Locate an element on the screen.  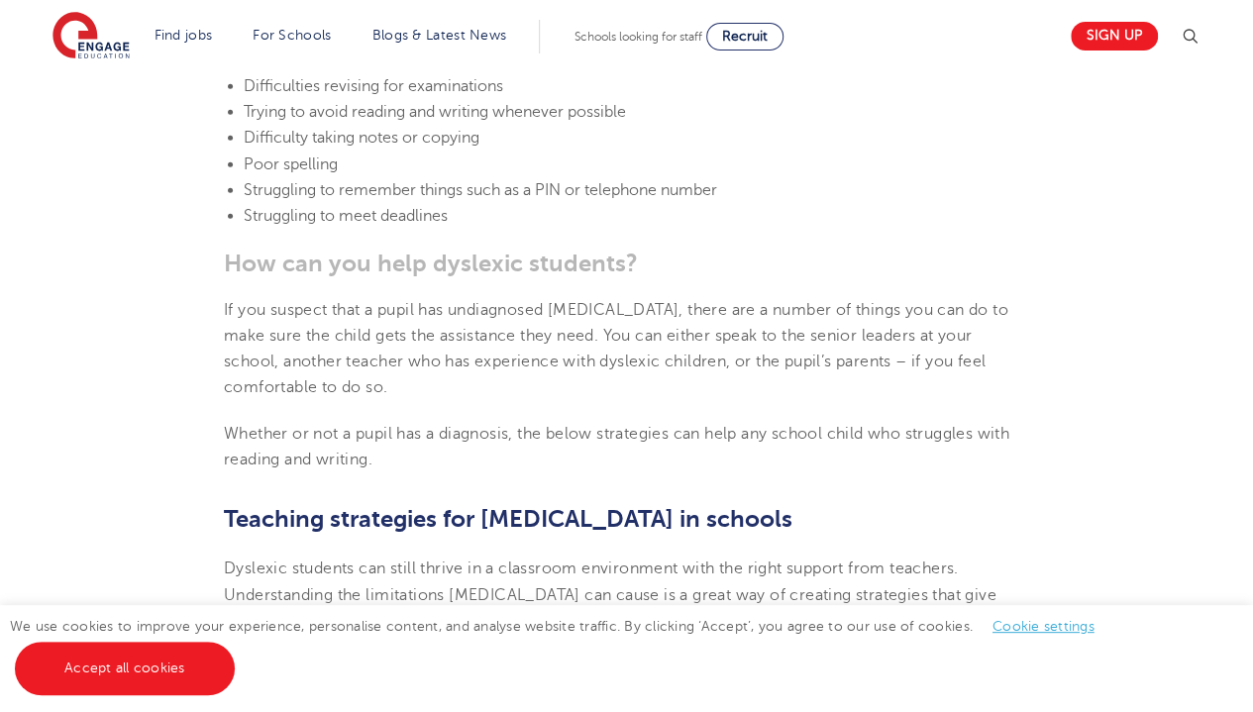
span: Recruit is located at coordinates (745, 36).